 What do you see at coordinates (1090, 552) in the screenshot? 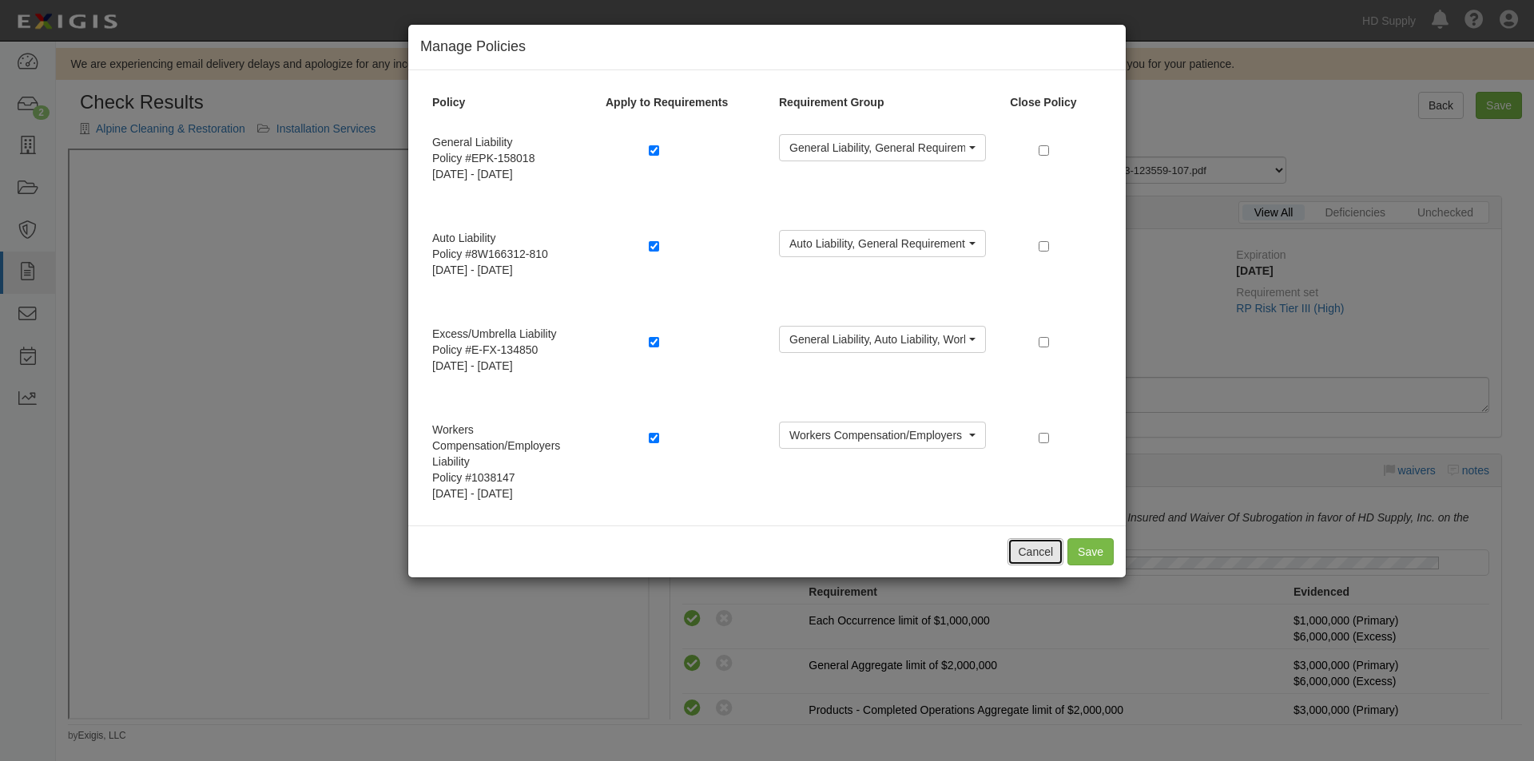
I see `button: Save` at bounding box center [1090, 552].